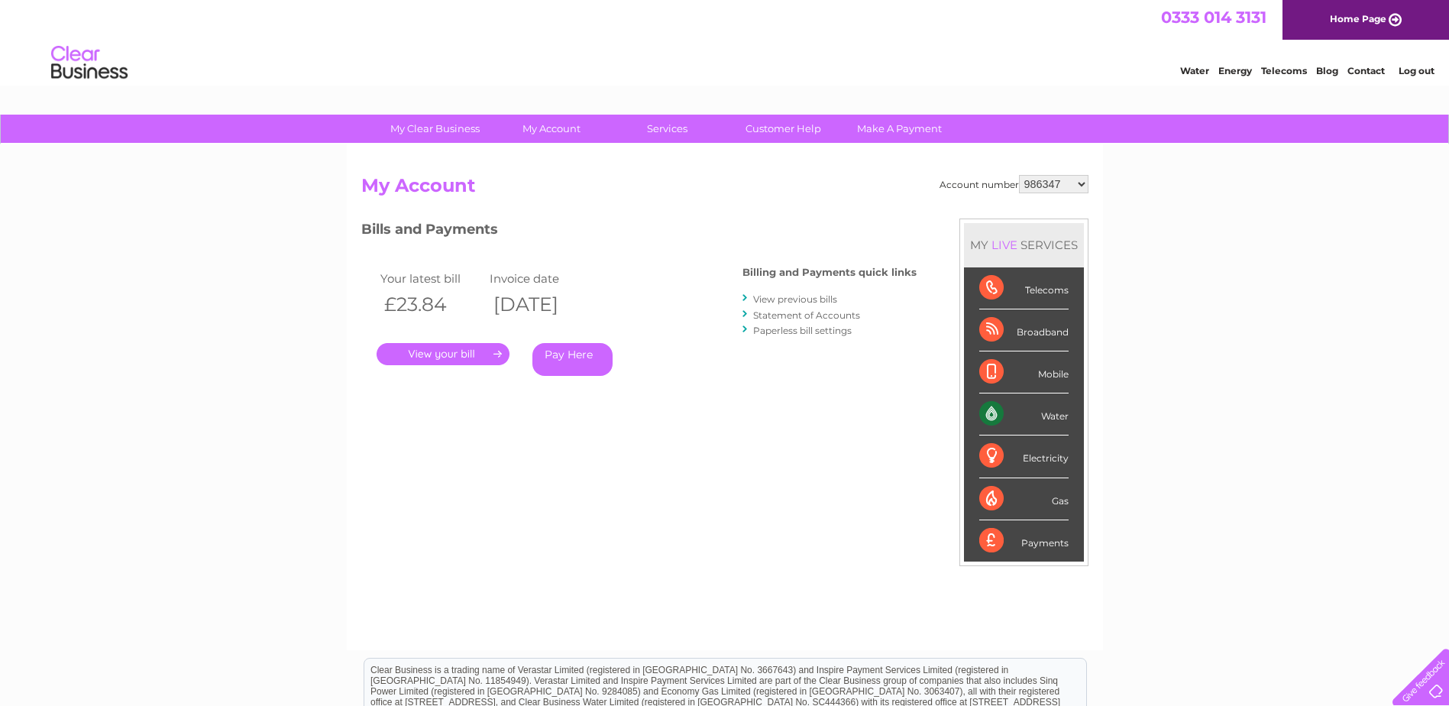 The image size is (1449, 706). I want to click on a: 0333 014 3131, so click(1214, 17).